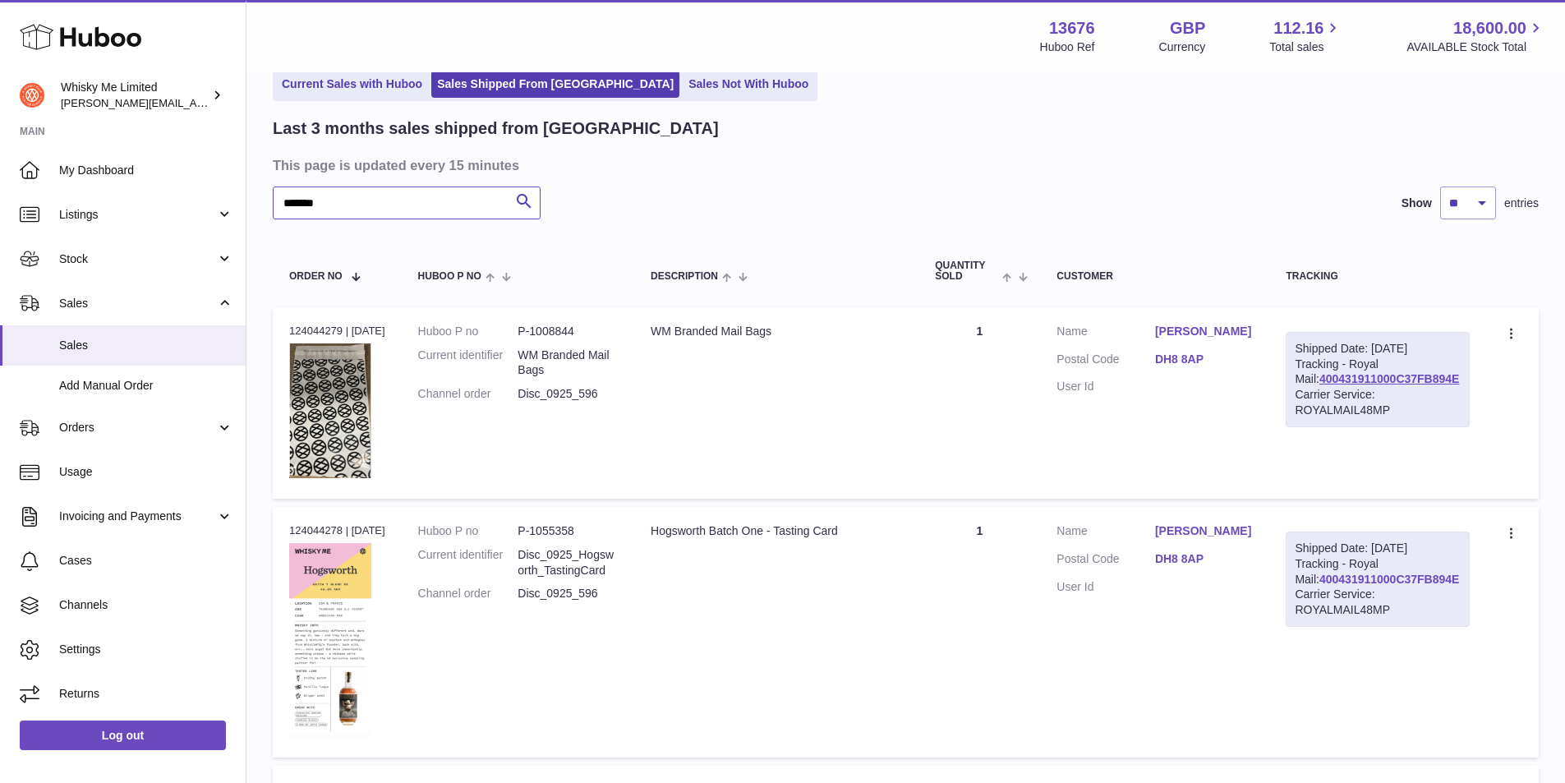 This screenshot has height=783, width=1565. I want to click on span: Stock, so click(137, 259).